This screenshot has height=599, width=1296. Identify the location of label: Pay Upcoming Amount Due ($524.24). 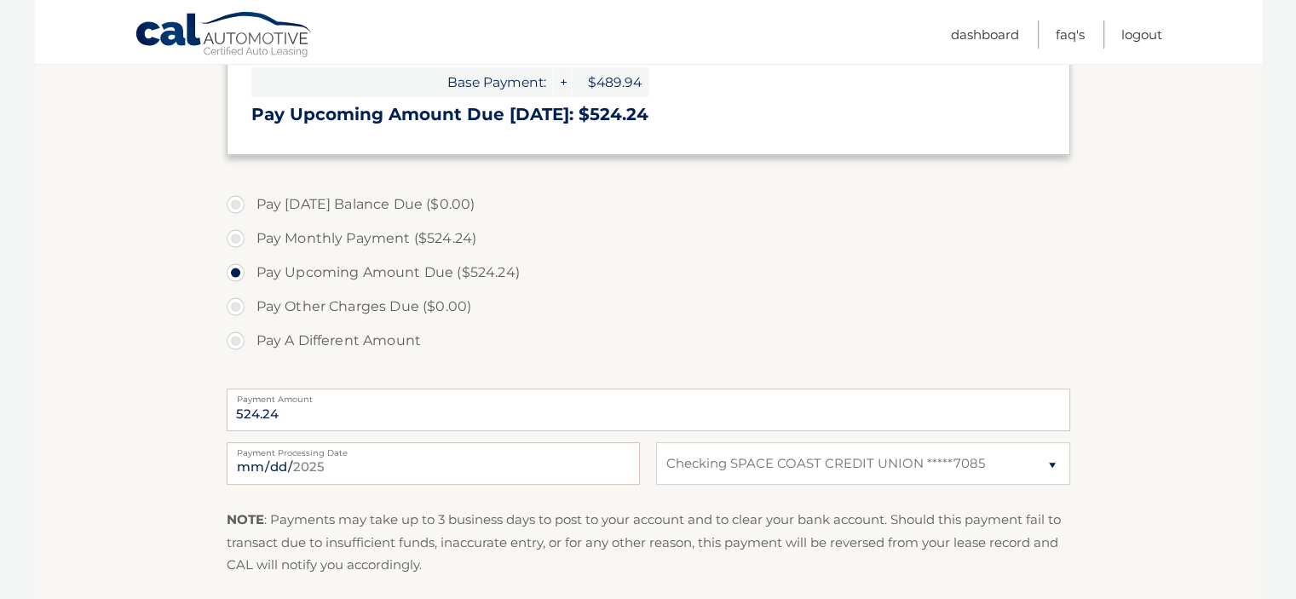
(649, 273).